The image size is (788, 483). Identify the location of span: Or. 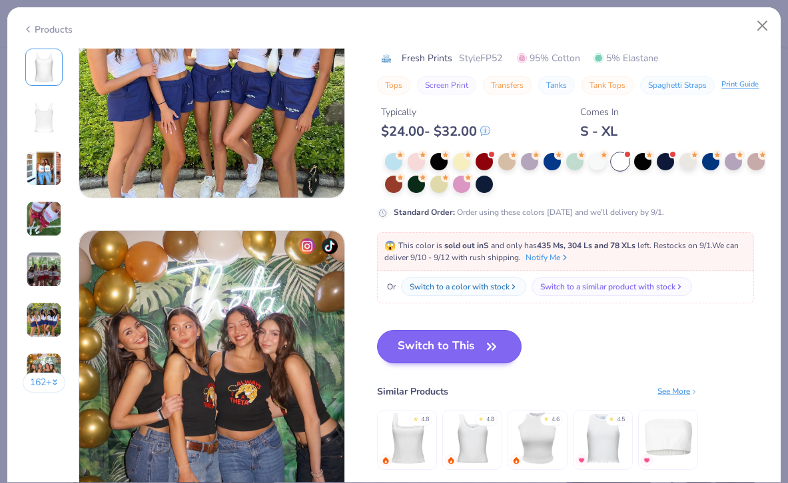
(389, 287).